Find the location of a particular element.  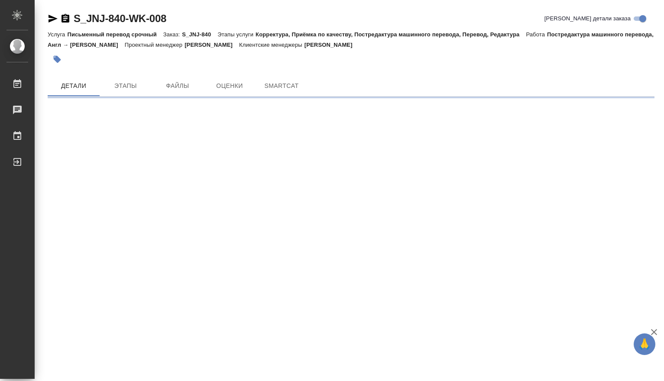

p: Письменный перевод срочный is located at coordinates (115, 34).